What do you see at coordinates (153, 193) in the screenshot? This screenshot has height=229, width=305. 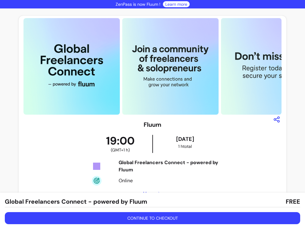 I see `button: More` at bounding box center [153, 193].